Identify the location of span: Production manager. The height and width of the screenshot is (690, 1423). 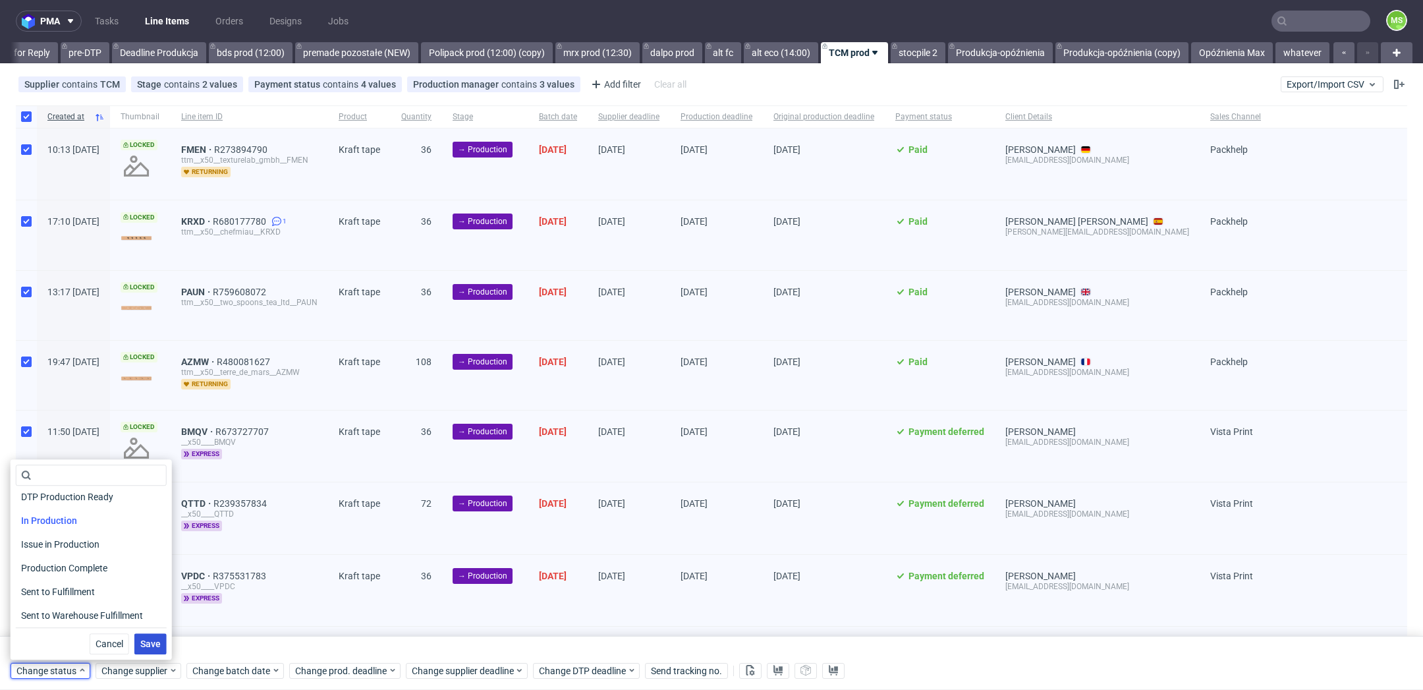
(457, 84).